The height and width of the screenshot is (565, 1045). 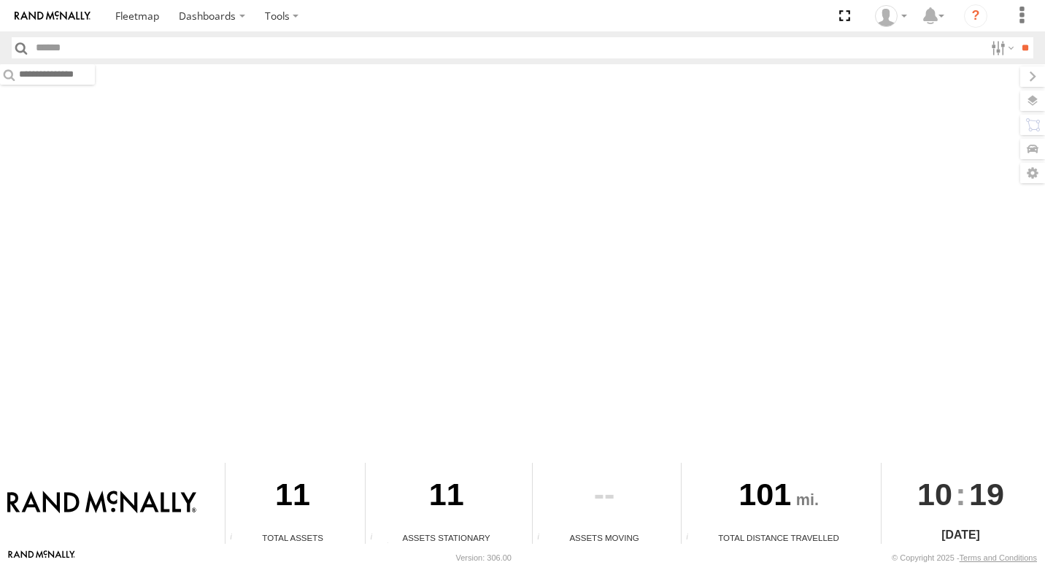 I want to click on label: Map Settings, so click(x=1033, y=173).